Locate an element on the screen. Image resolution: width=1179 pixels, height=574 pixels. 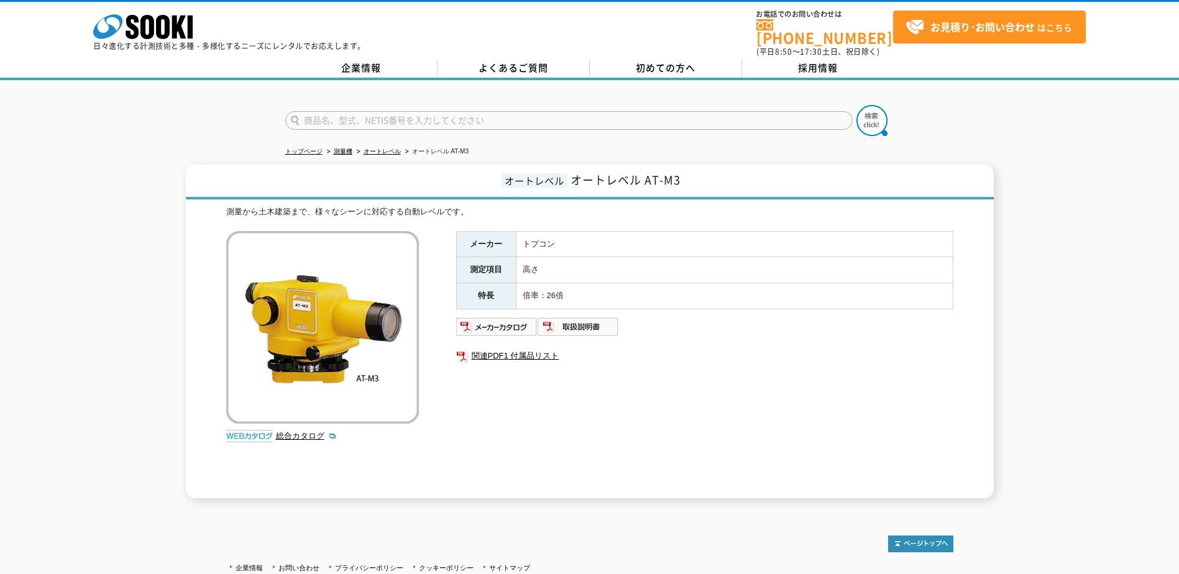
td: 高さ is located at coordinates (734, 270).